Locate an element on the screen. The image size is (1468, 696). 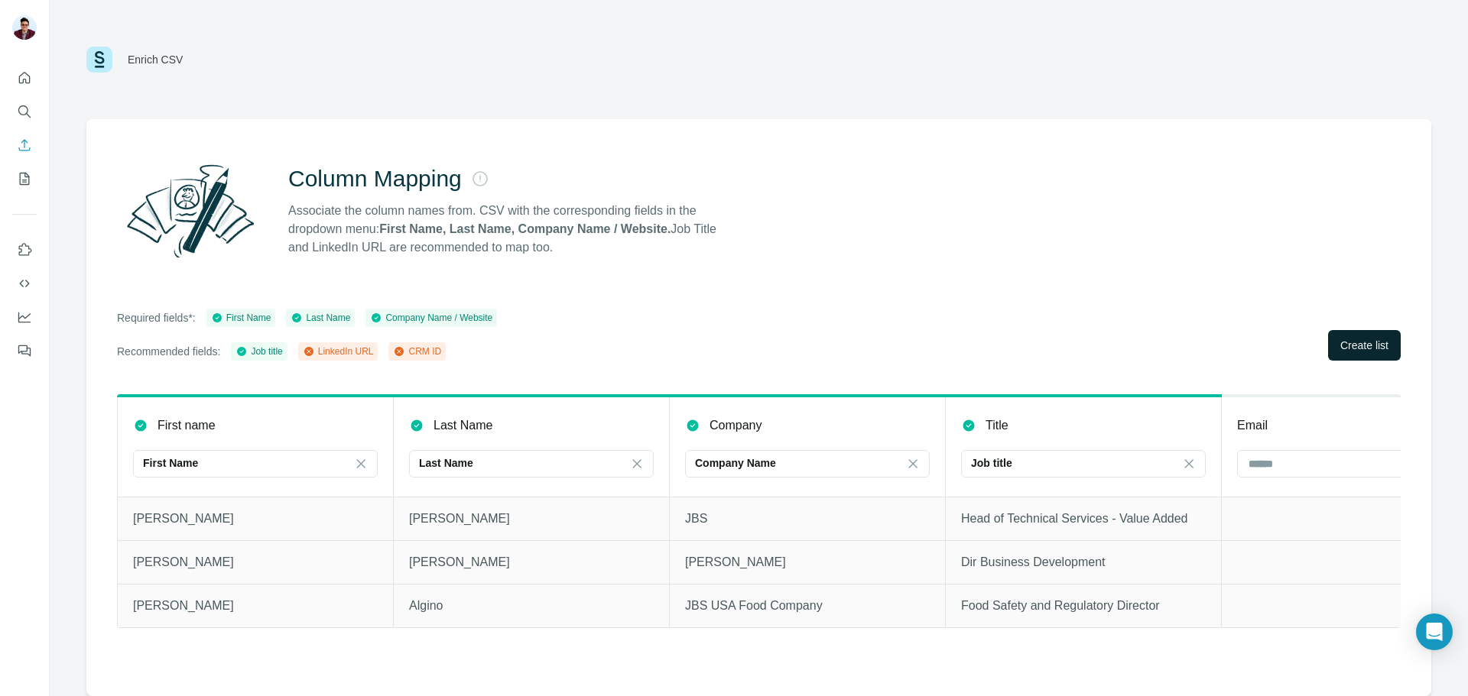
span: Create list is located at coordinates (1364, 345).